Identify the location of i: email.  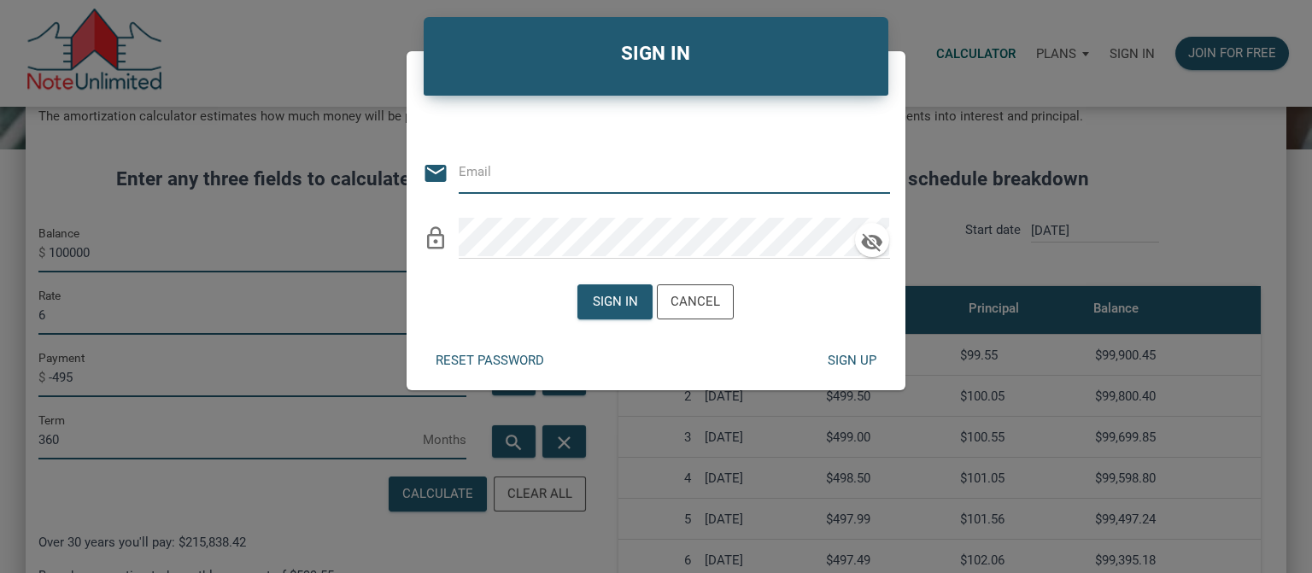
(436, 173).